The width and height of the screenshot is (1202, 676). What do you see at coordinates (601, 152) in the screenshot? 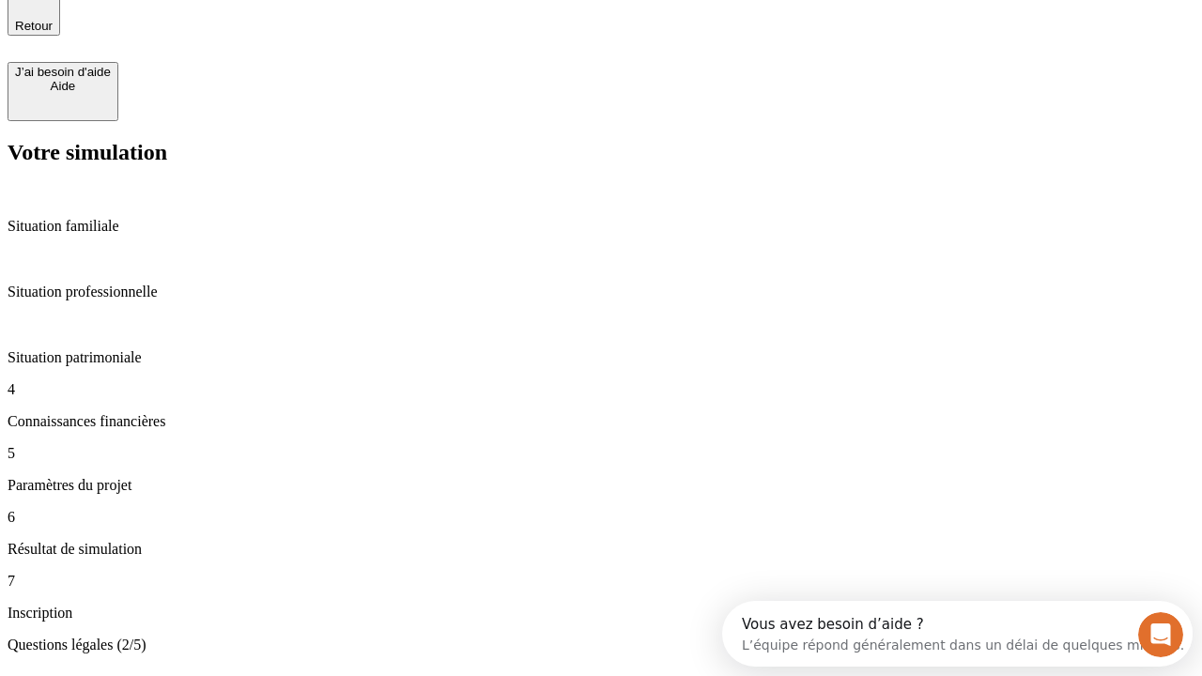
I see `h2: Votre simulation` at bounding box center [601, 152].